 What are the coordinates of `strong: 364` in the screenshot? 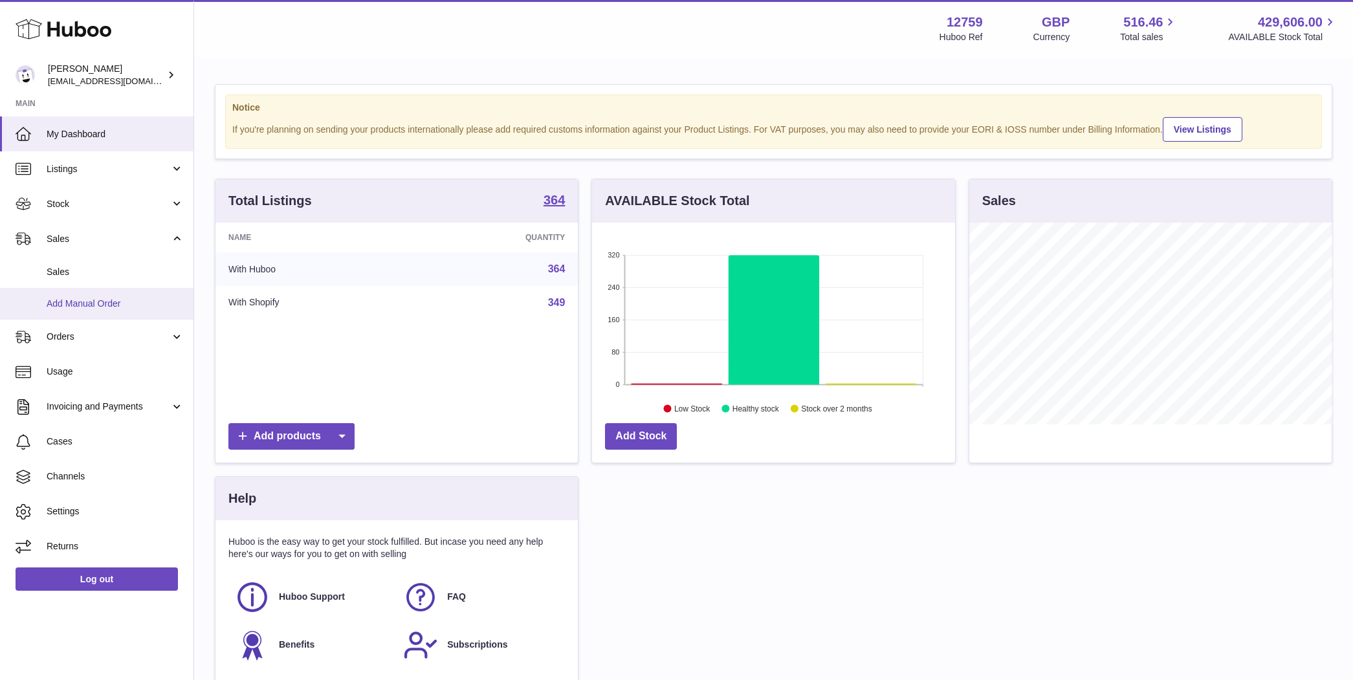 It's located at (554, 200).